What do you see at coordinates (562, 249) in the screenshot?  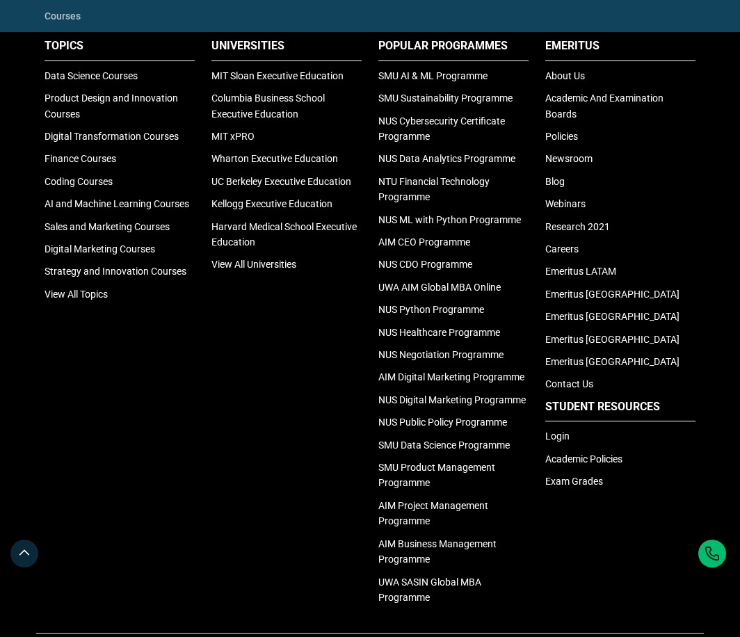 I see `a: Careers` at bounding box center [562, 249].